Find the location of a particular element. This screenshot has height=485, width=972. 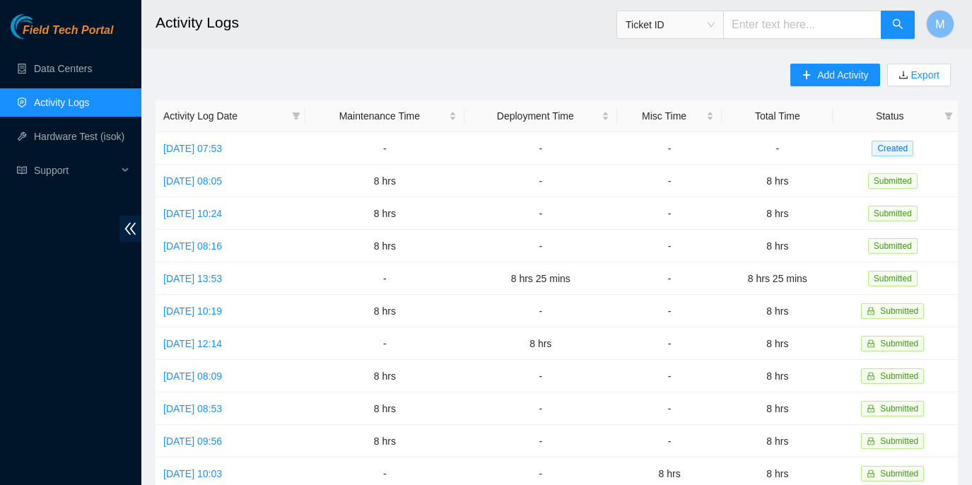

a: Akamai TechnologiesField Tech Portal is located at coordinates (61, 35).